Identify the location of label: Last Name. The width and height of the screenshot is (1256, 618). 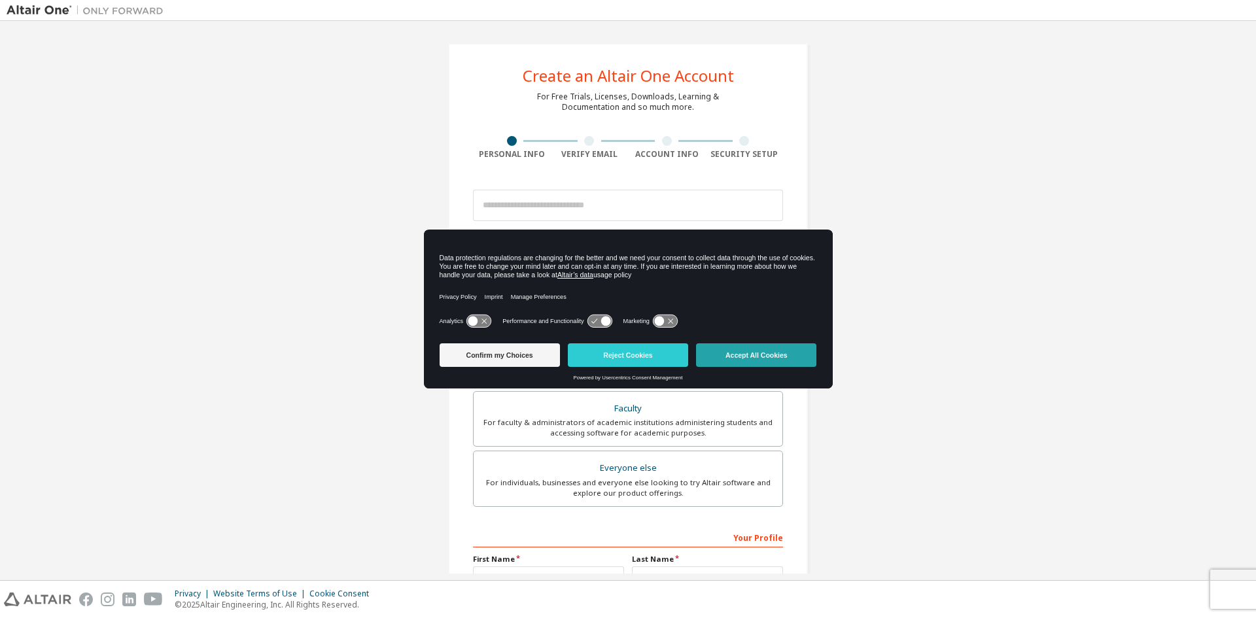
(707, 559).